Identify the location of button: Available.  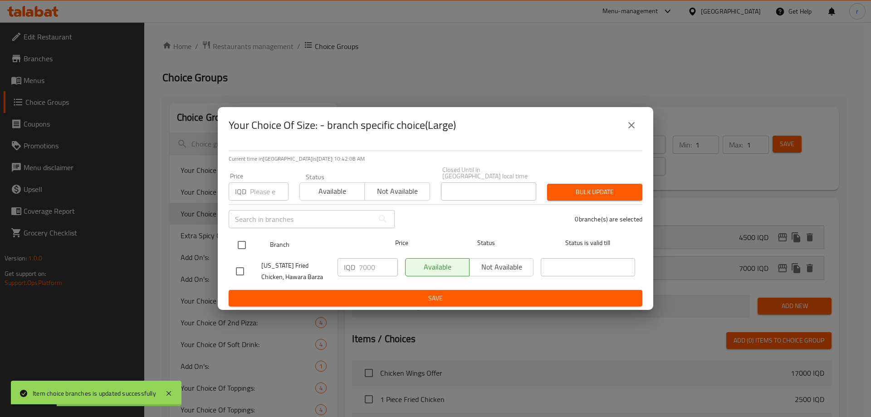
(332, 192).